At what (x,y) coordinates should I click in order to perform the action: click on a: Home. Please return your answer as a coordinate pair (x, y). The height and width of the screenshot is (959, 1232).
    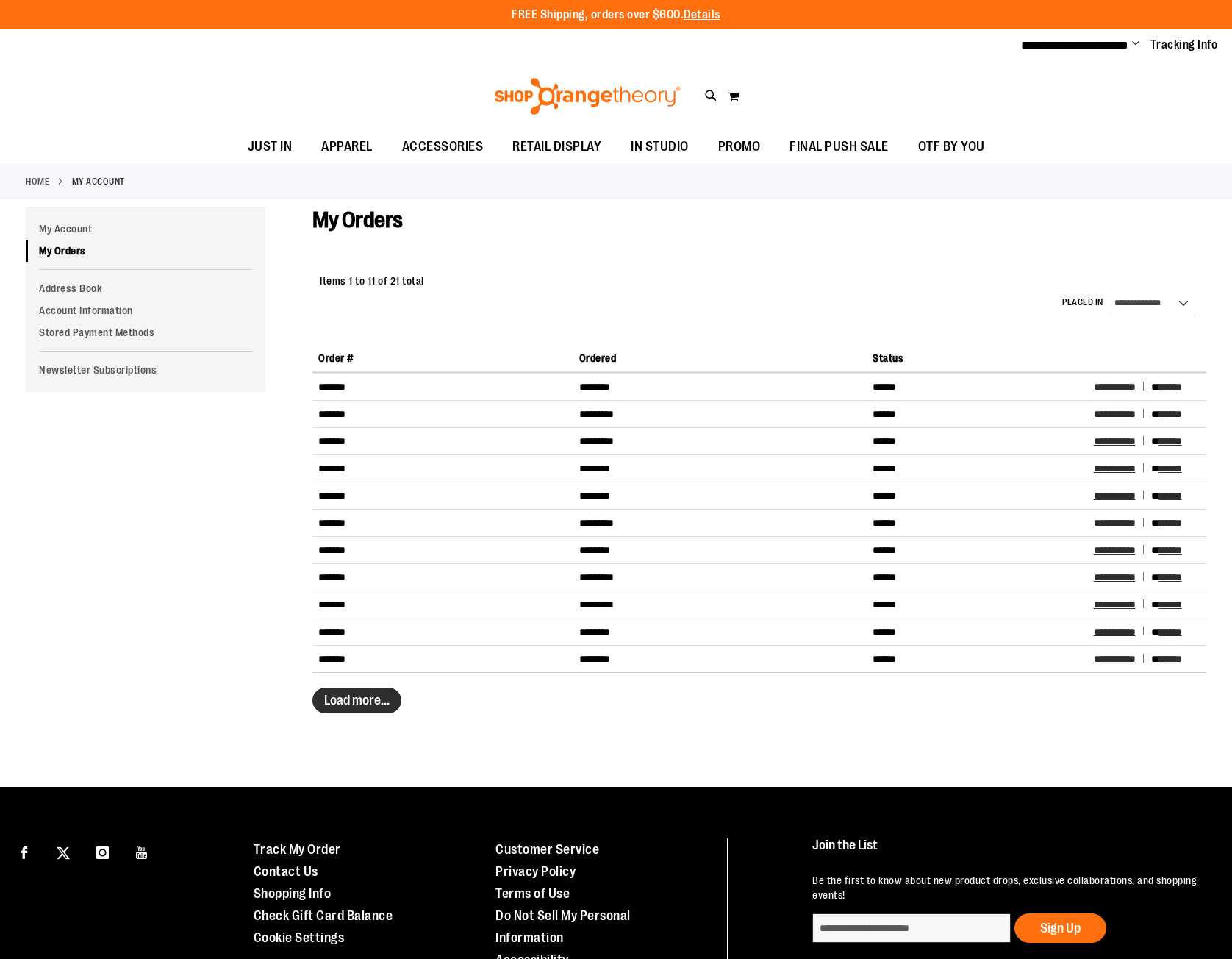
    Looking at the image, I should click on (38, 182).